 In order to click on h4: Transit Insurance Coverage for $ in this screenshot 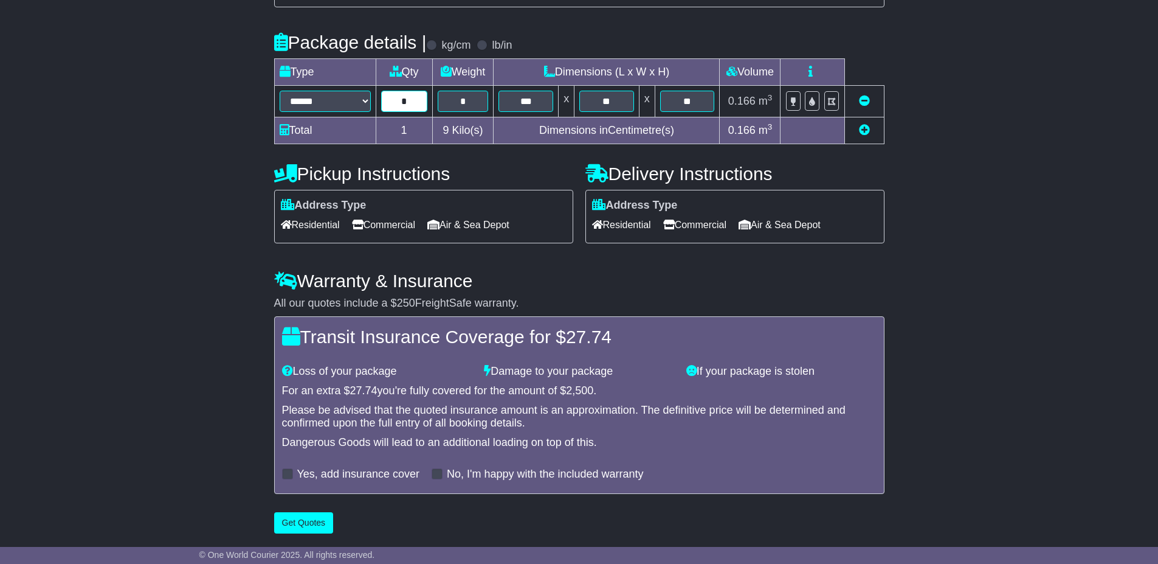, I will do `click(579, 336)`.